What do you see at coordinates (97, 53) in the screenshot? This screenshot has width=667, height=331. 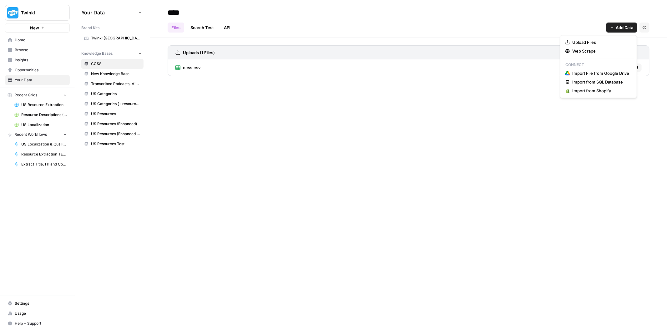 I see `span: Knowledge Bases` at bounding box center [97, 53].